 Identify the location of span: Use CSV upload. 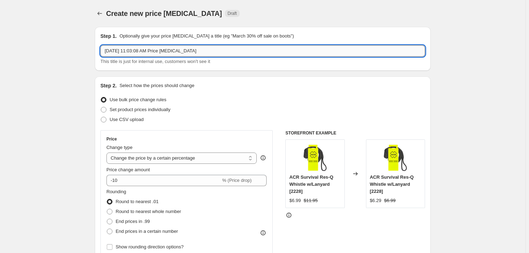
(127, 119).